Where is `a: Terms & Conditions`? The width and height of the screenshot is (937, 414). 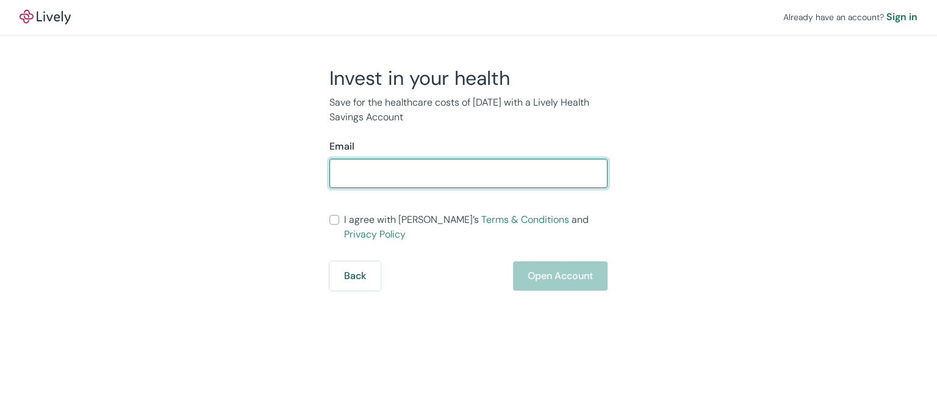 a: Terms & Conditions is located at coordinates (525, 219).